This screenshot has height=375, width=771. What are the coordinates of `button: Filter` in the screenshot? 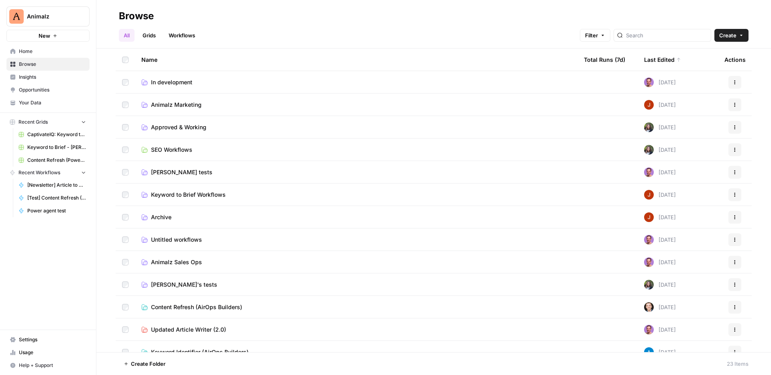 It's located at (595, 35).